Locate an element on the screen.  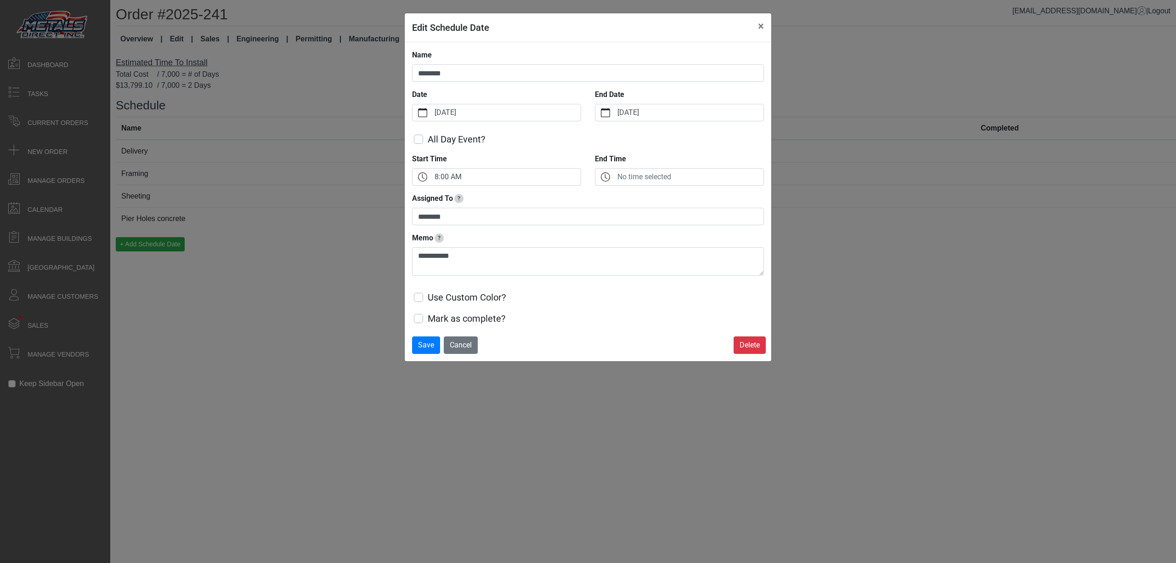
label: 8:00 AM is located at coordinates (507, 177).